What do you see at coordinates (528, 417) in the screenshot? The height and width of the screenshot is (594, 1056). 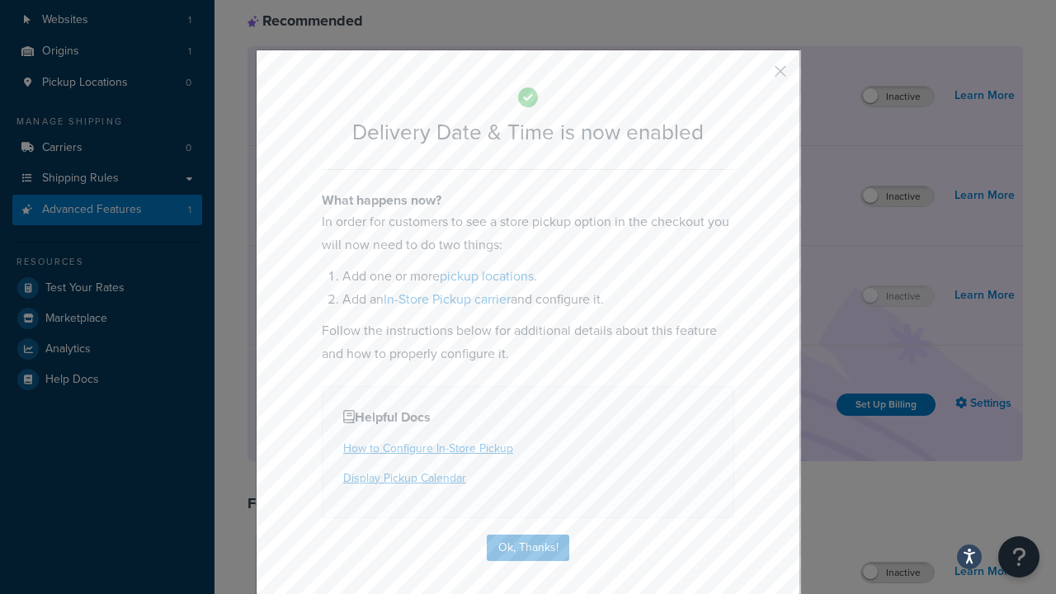 I see `h4: Helpful Docs` at bounding box center [528, 417].